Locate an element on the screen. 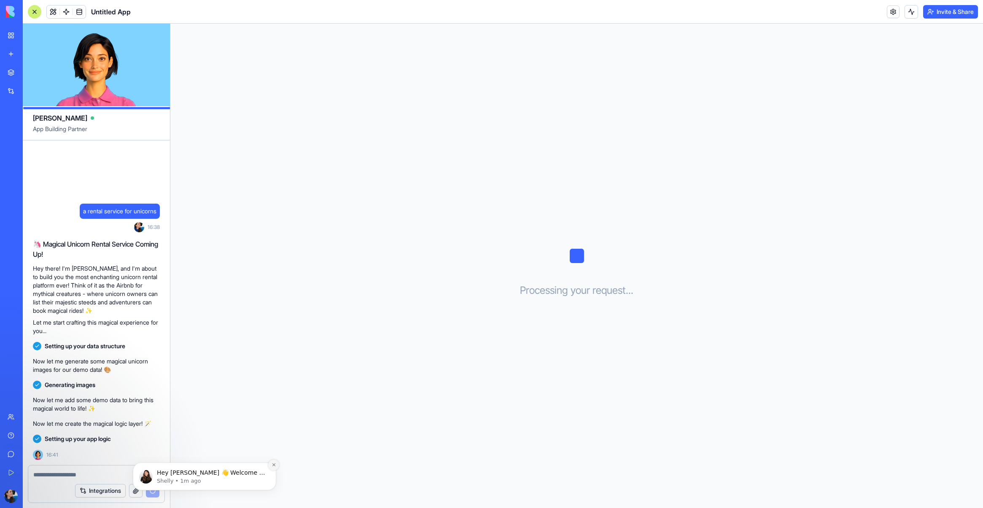 The height and width of the screenshot is (508, 983). span: 16:41 is located at coordinates (52, 455).